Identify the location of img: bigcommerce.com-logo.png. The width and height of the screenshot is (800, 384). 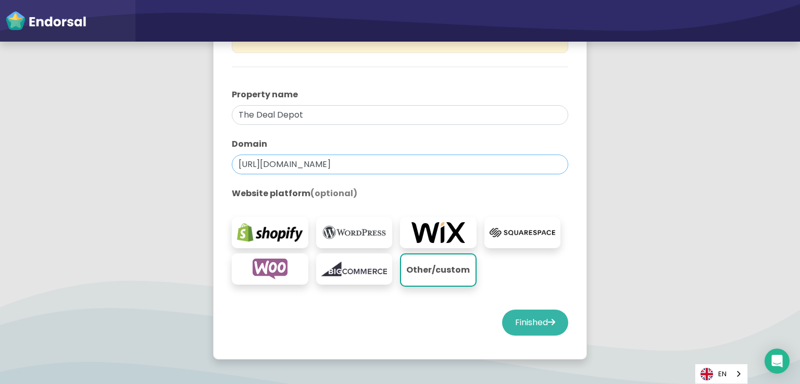
(354, 269).